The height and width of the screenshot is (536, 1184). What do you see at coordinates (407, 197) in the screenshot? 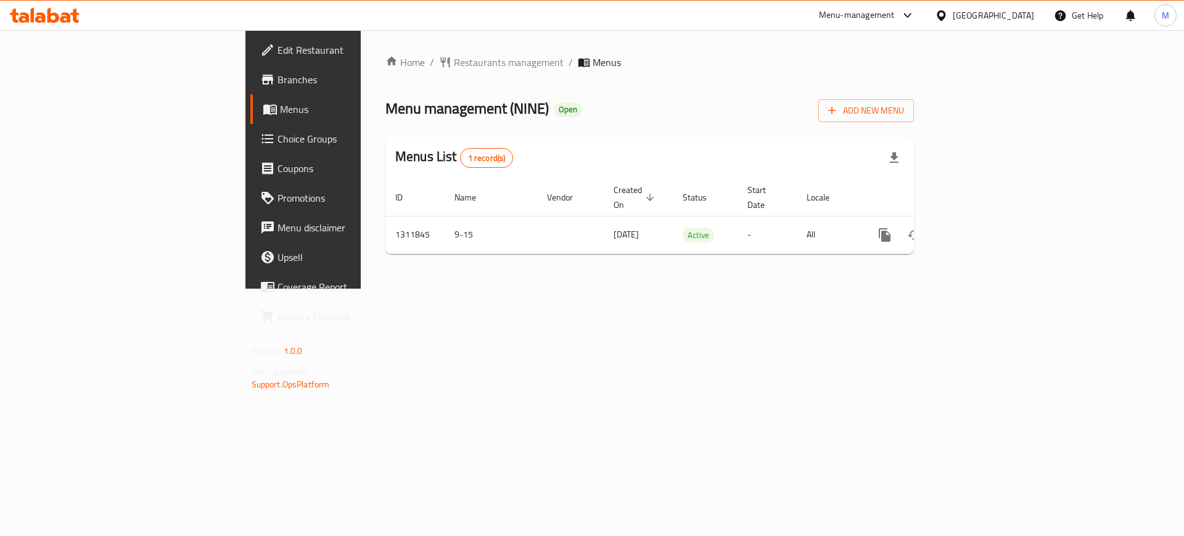
I see `span: ID` at bounding box center [407, 197].